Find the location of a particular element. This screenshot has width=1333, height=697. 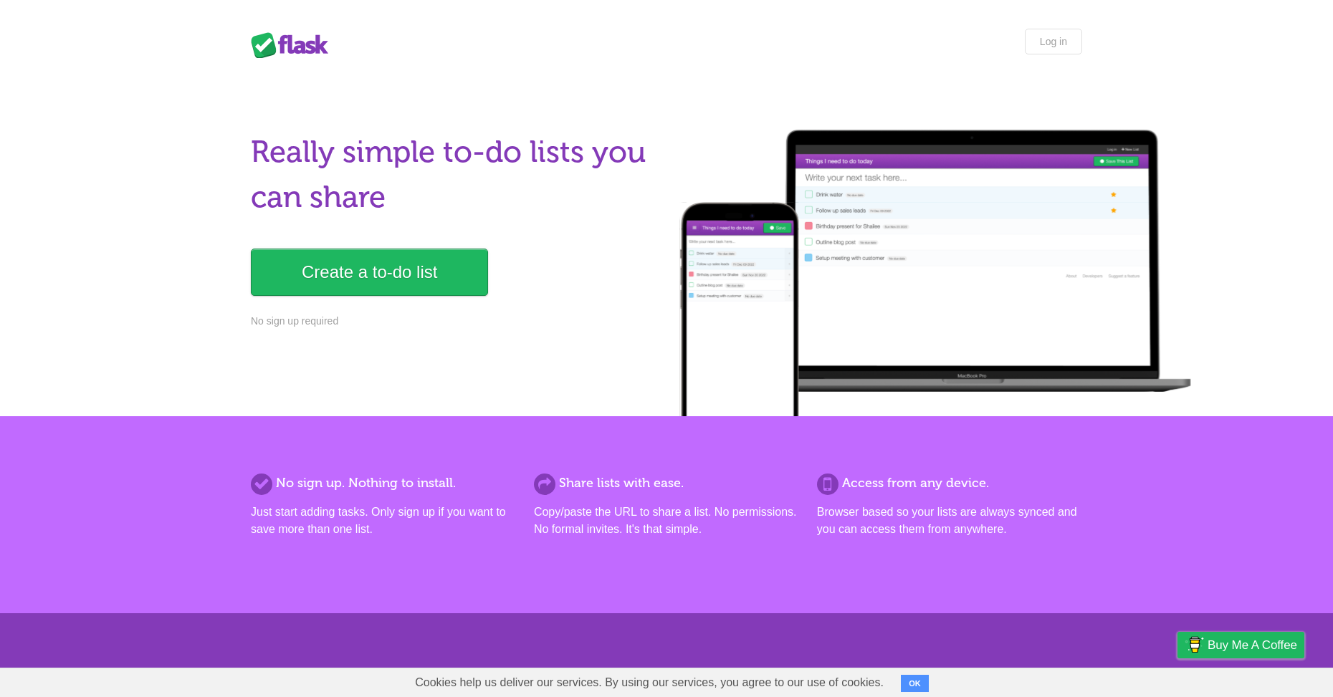

span: Cookies help us deliver our services. By using our services, you agree to our use of cookies. is located at coordinates (649, 683).